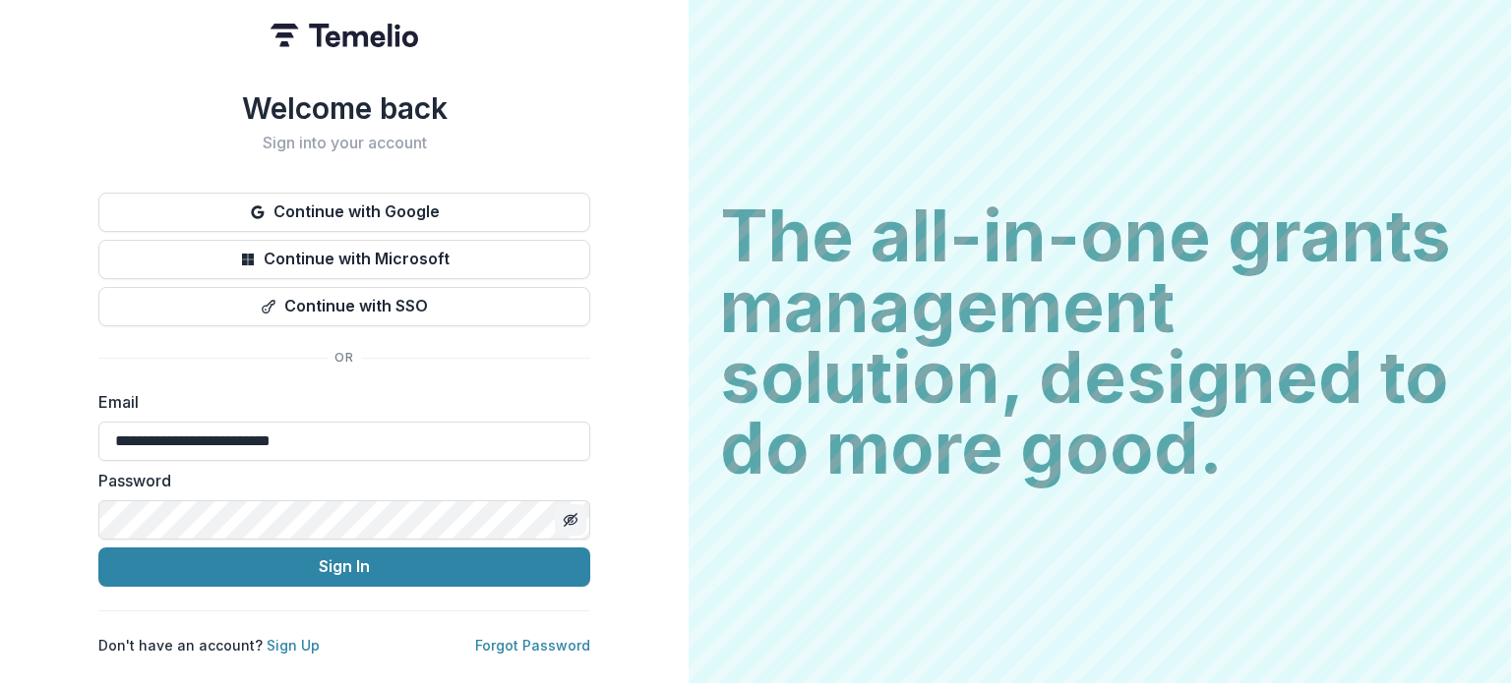 The height and width of the screenshot is (683, 1511). I want to click on button: Continue with SSO, so click(344, 307).